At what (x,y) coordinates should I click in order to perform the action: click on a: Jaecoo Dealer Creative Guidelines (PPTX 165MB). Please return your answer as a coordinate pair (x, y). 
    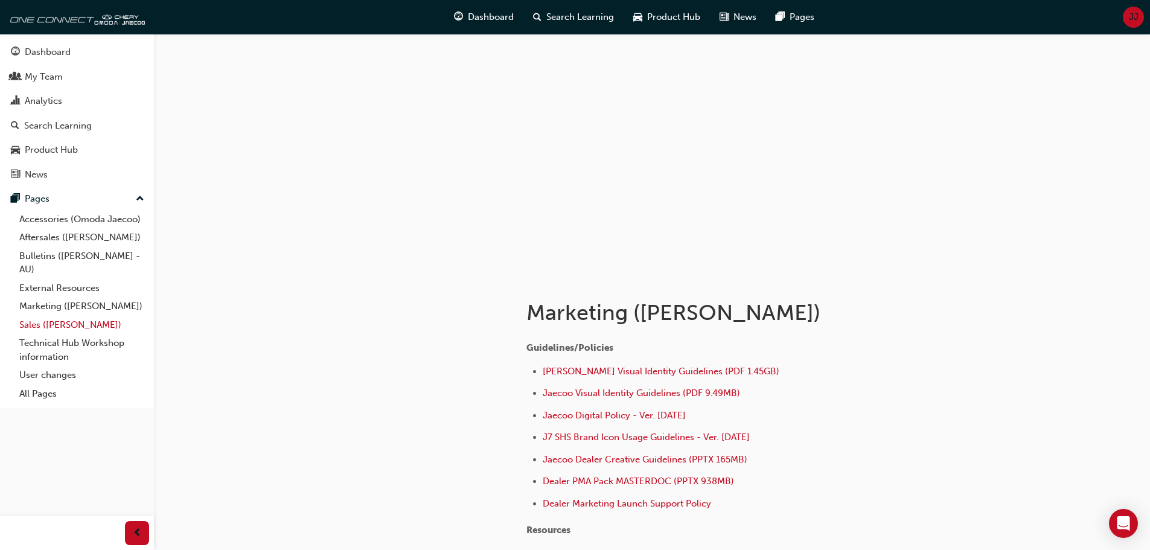
    Looking at the image, I should click on (645, 459).